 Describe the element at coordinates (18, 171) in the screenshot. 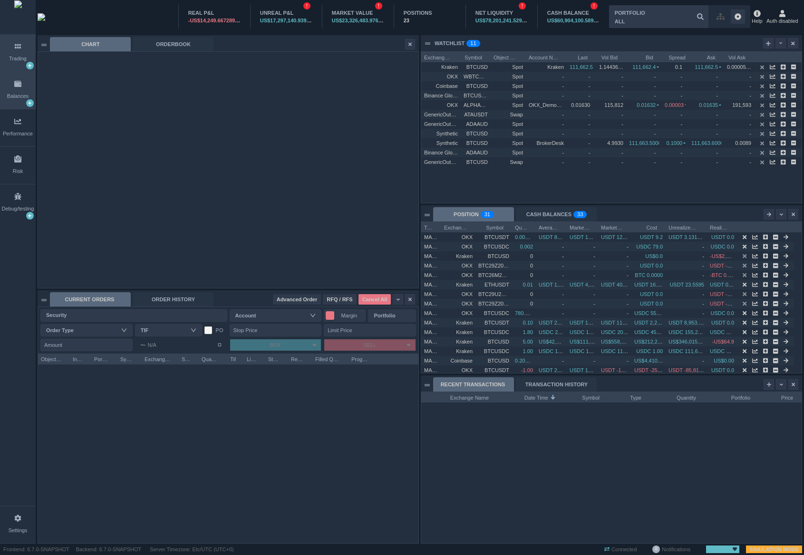

I see `div: Risk` at that location.